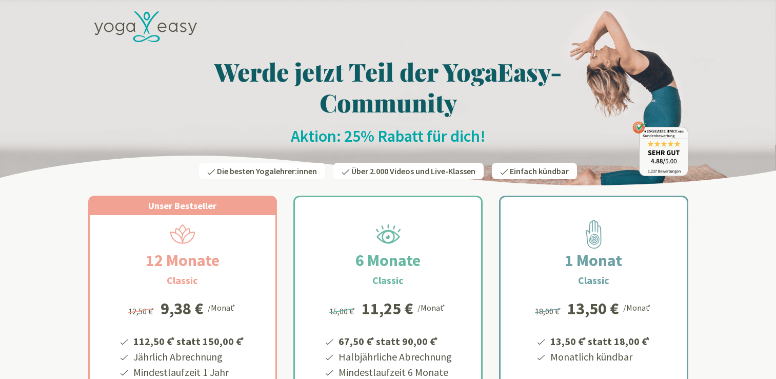 The height and width of the screenshot is (379, 776). Describe the element at coordinates (388, 87) in the screenshot. I see `h1: Werde jetzt Teil der YogaEasy-Community` at that location.